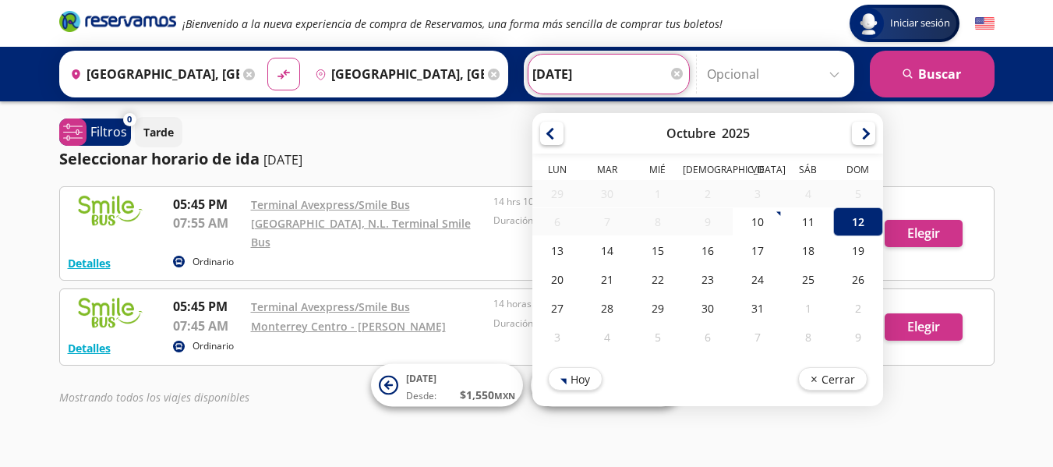  Describe the element at coordinates (808, 250) in the screenshot. I see `div: 18-Oct-25` at that location.